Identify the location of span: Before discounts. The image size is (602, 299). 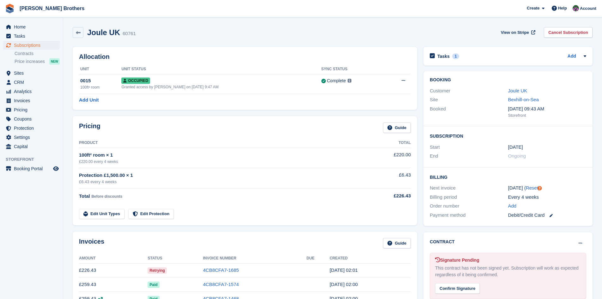
(107, 196).